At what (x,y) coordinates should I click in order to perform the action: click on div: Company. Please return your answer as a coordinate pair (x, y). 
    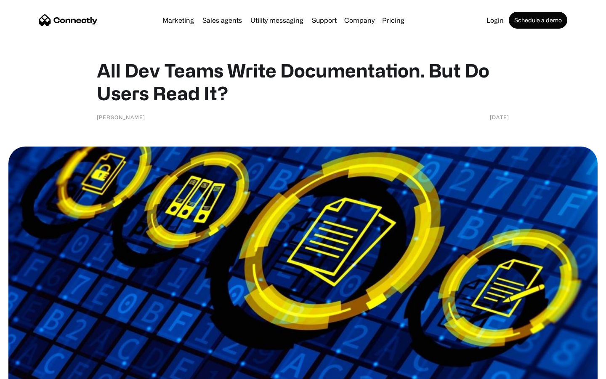
    Looking at the image, I should click on (359, 20).